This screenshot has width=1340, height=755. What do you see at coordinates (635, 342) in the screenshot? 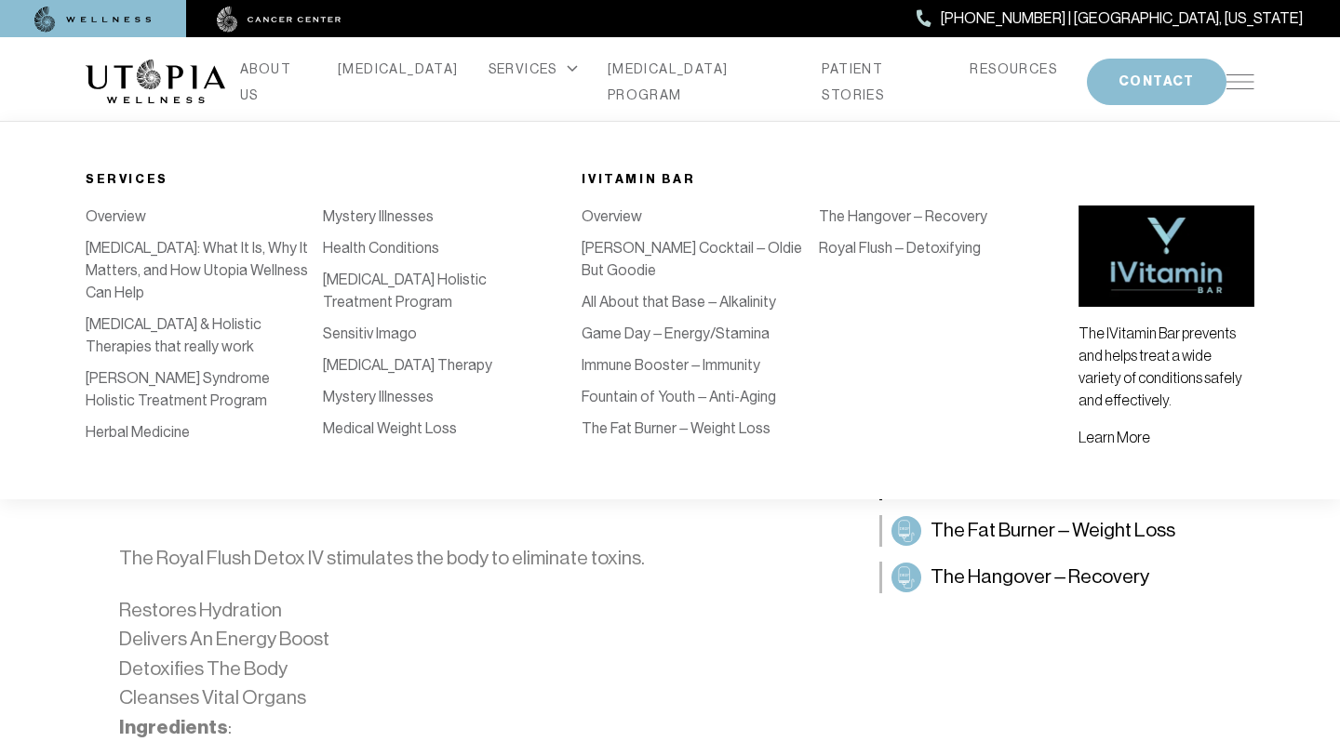
I see `a: Bio-Identical Hormones` at bounding box center [635, 342].